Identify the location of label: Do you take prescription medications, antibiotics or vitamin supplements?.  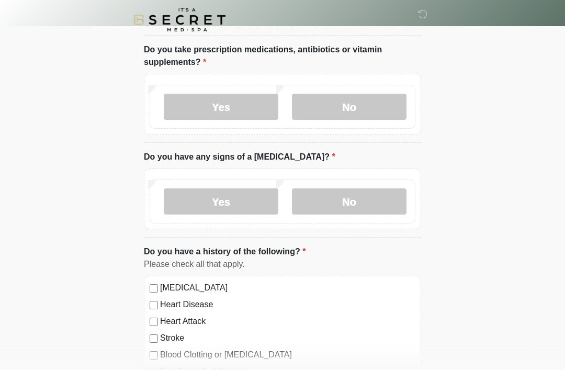
(283, 56).